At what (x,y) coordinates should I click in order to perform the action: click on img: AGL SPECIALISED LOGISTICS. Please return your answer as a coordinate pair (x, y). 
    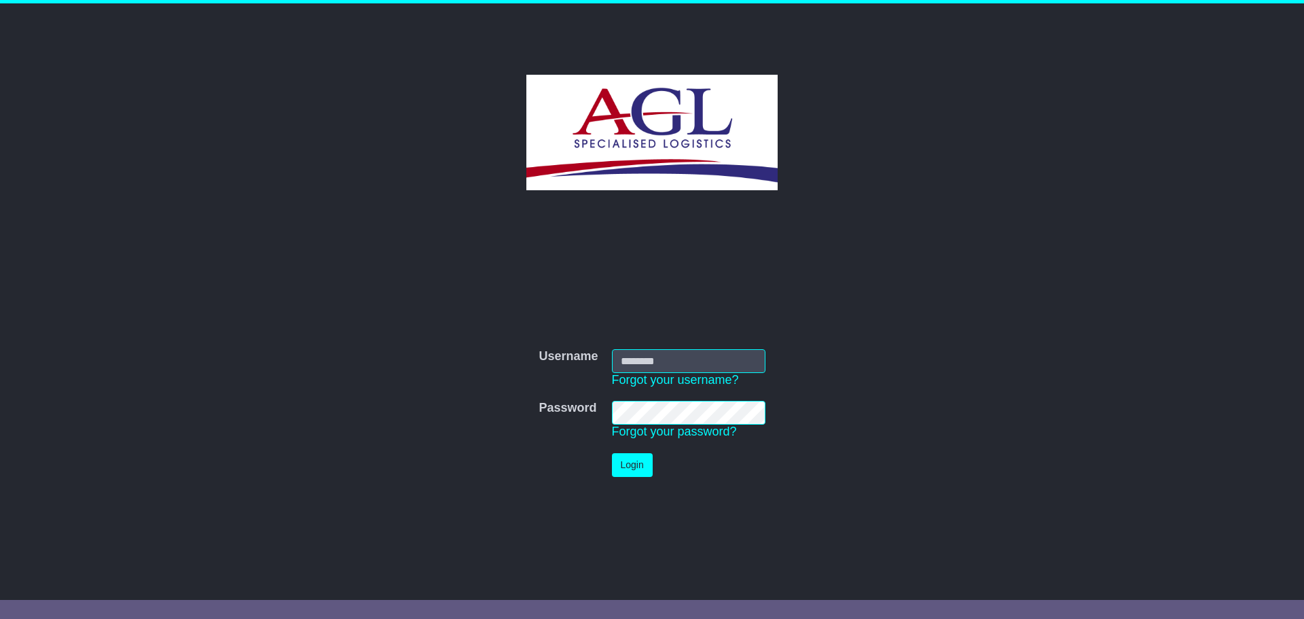
    Looking at the image, I should click on (651, 132).